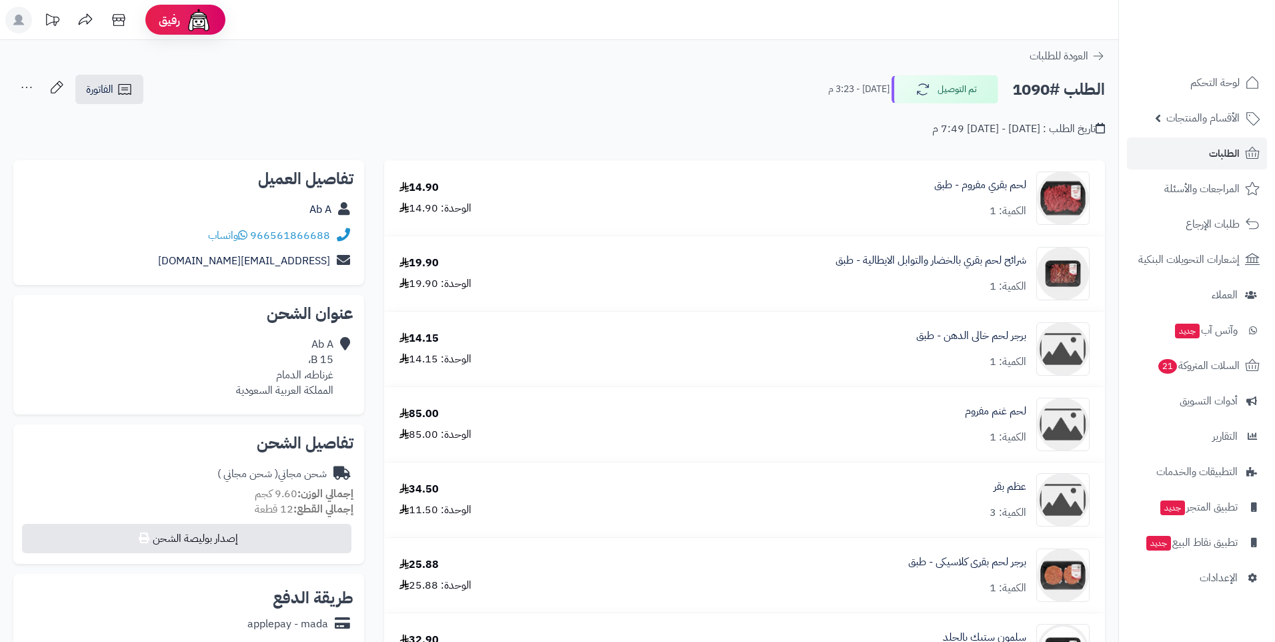  I want to click on div: 25.88, so click(419, 564).